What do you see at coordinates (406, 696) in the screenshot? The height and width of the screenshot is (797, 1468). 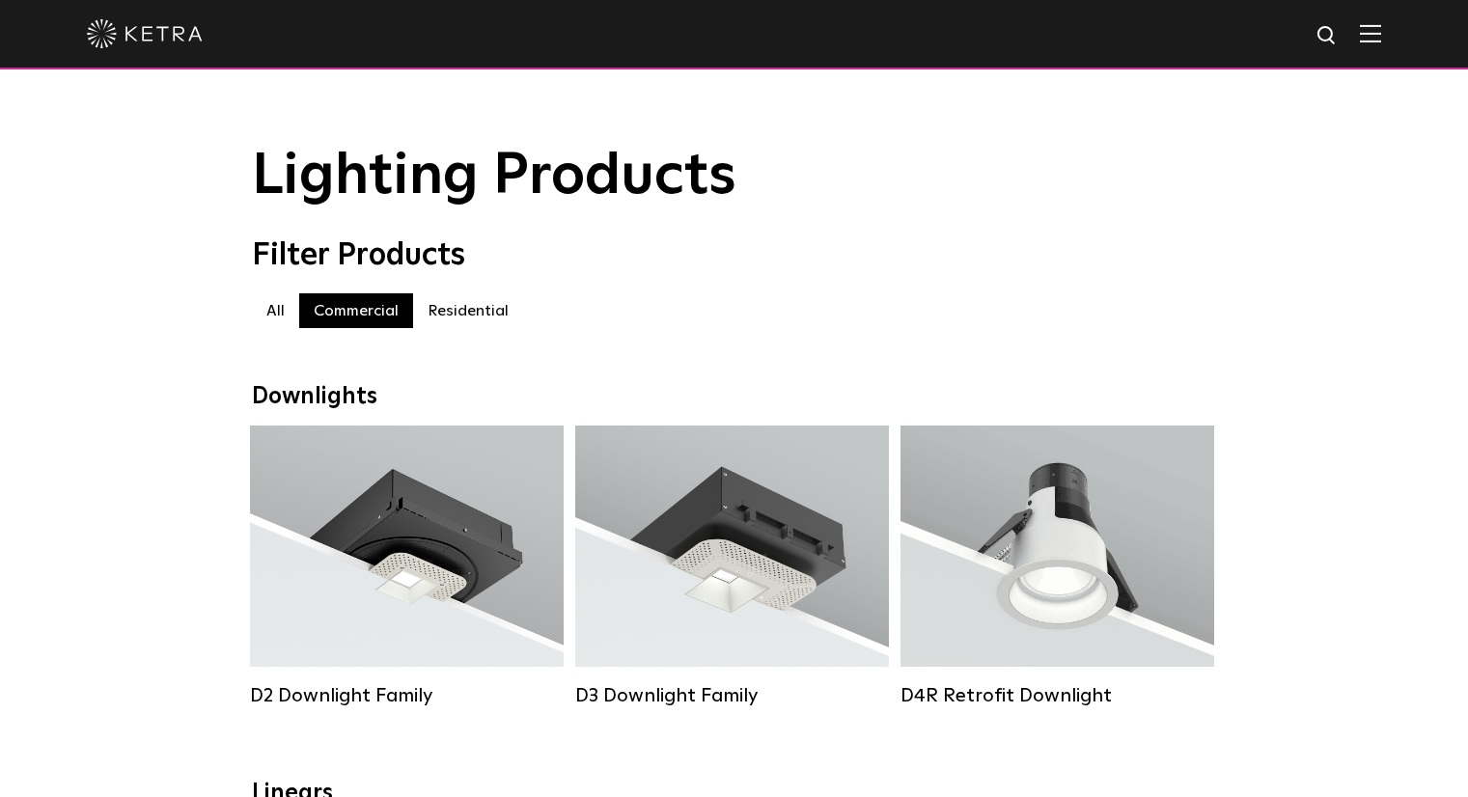 I see `div: D2 Downlight Family` at bounding box center [406, 696].